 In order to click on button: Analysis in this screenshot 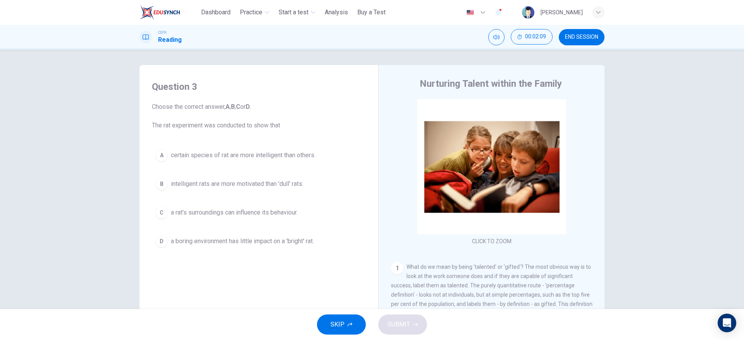, I will do `click(336, 12)`.